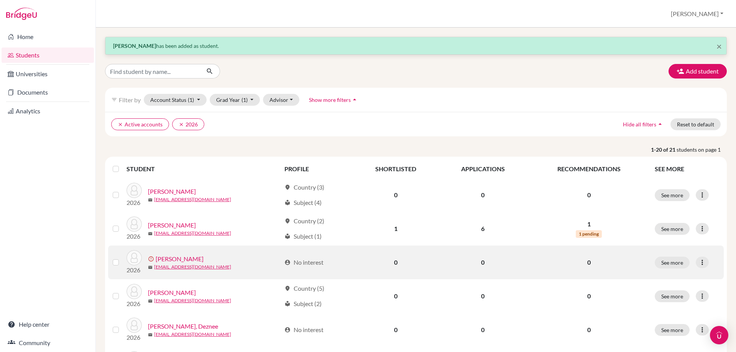  I want to click on button: Add student, so click(698, 71).